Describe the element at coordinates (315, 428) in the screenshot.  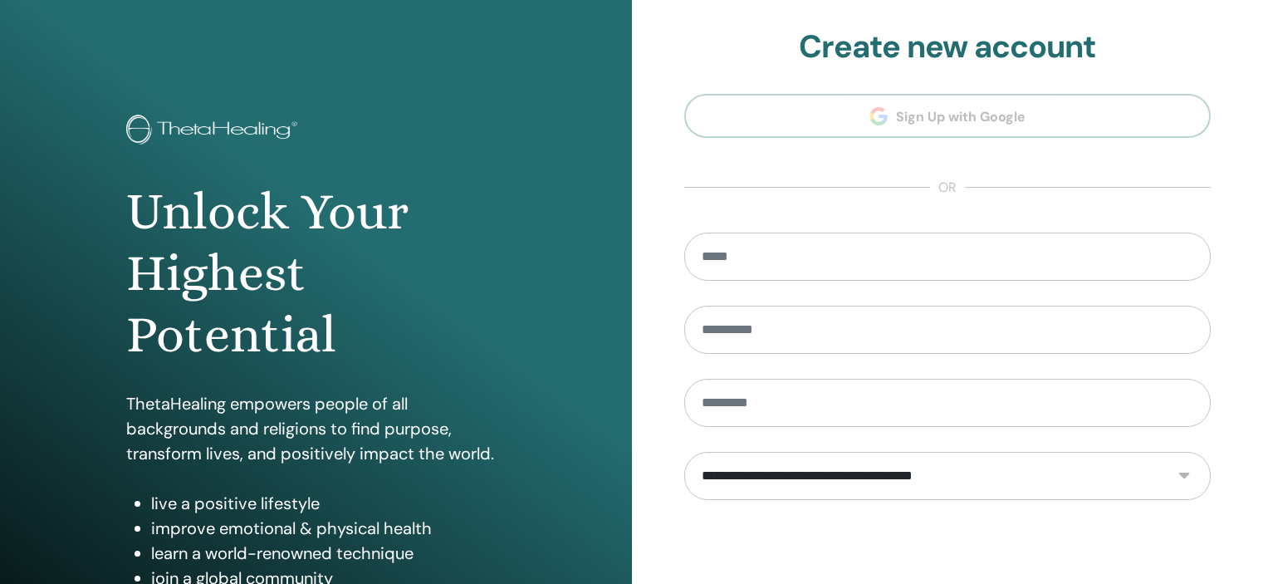
I see `p: ThetaHealing empowers people of all backgrounds and religions to find purpose, transform lives, a...` at that location.